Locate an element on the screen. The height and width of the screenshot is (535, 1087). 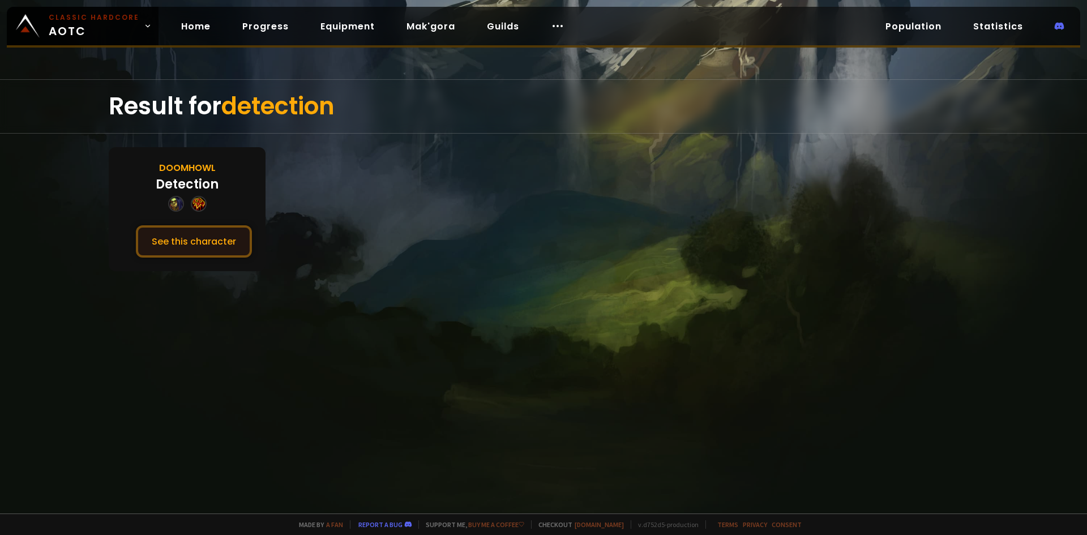
a: Privacy is located at coordinates (755, 524).